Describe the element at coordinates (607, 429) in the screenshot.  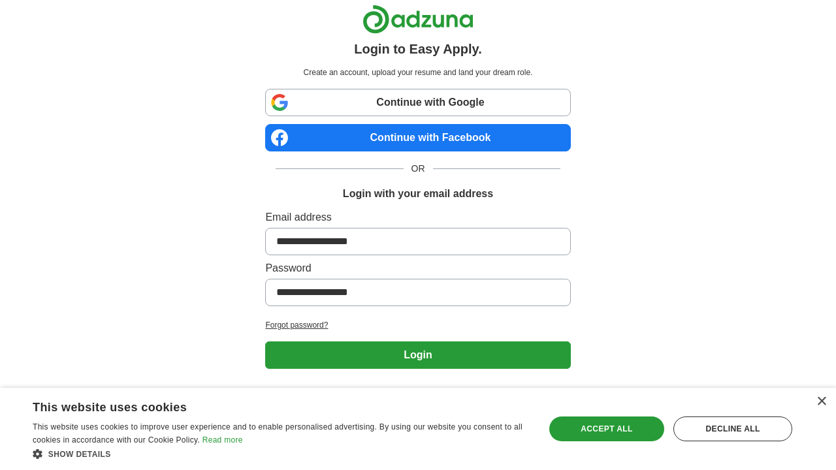
I see `div: Accept all` at that location.